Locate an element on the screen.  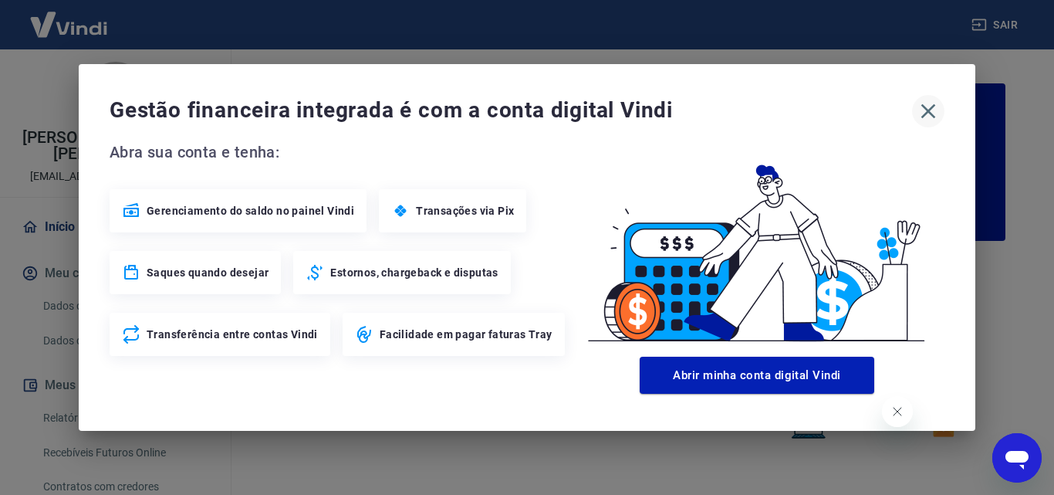
span: Transferência entre contas Vindi is located at coordinates (232, 334).